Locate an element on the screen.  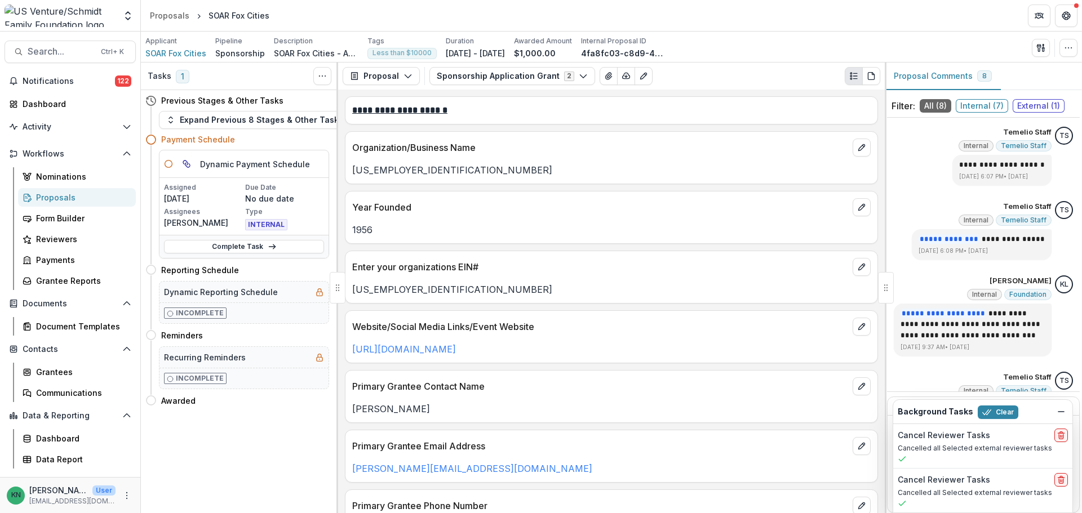
p: Website/Social Media Links/Event Website is located at coordinates (600, 327).